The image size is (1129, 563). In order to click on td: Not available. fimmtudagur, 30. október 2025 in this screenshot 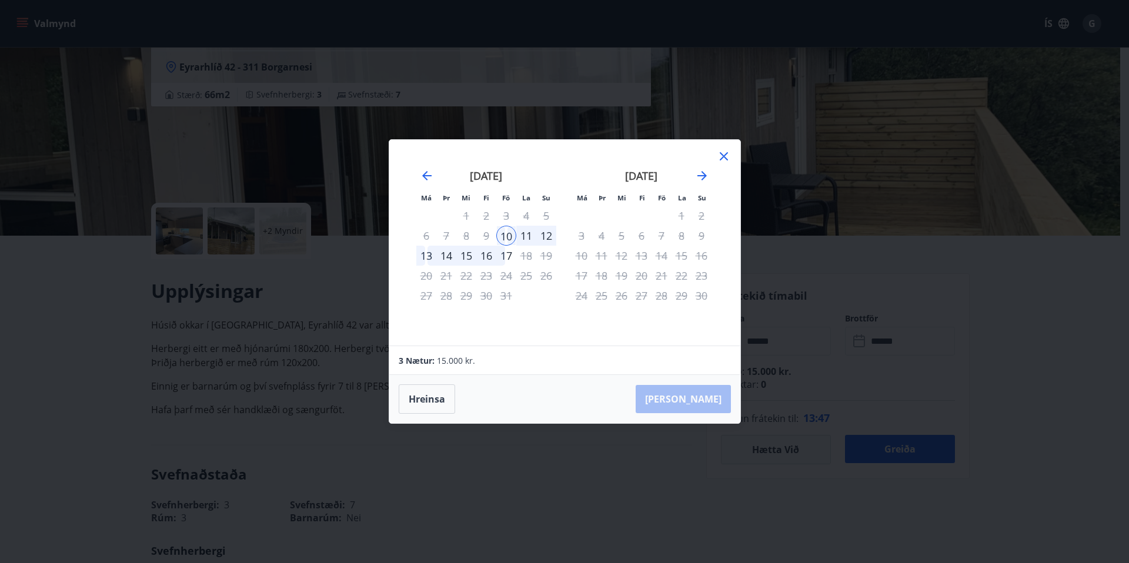, I will do `click(486, 296)`.